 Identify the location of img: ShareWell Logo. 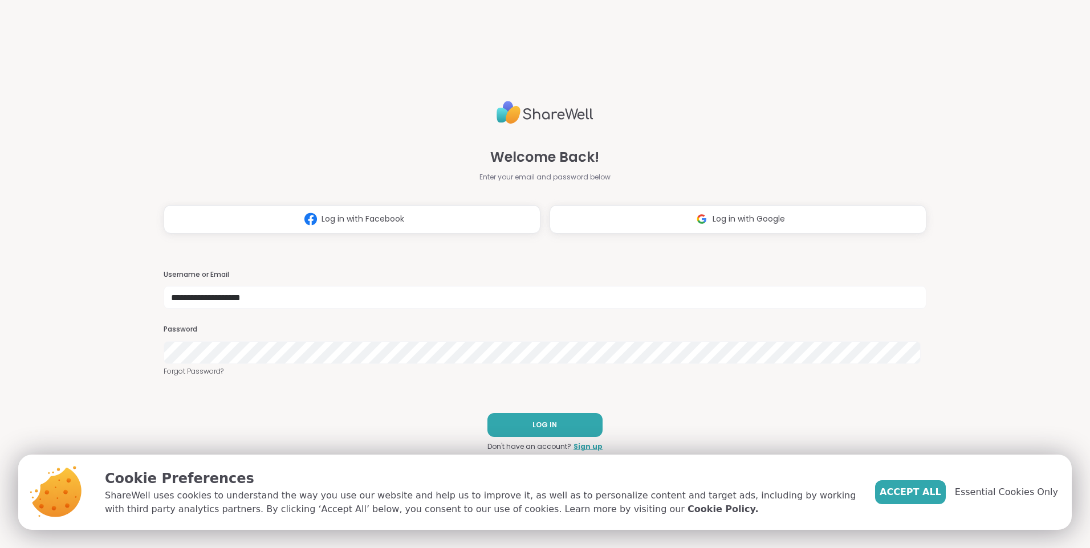
(545, 112).